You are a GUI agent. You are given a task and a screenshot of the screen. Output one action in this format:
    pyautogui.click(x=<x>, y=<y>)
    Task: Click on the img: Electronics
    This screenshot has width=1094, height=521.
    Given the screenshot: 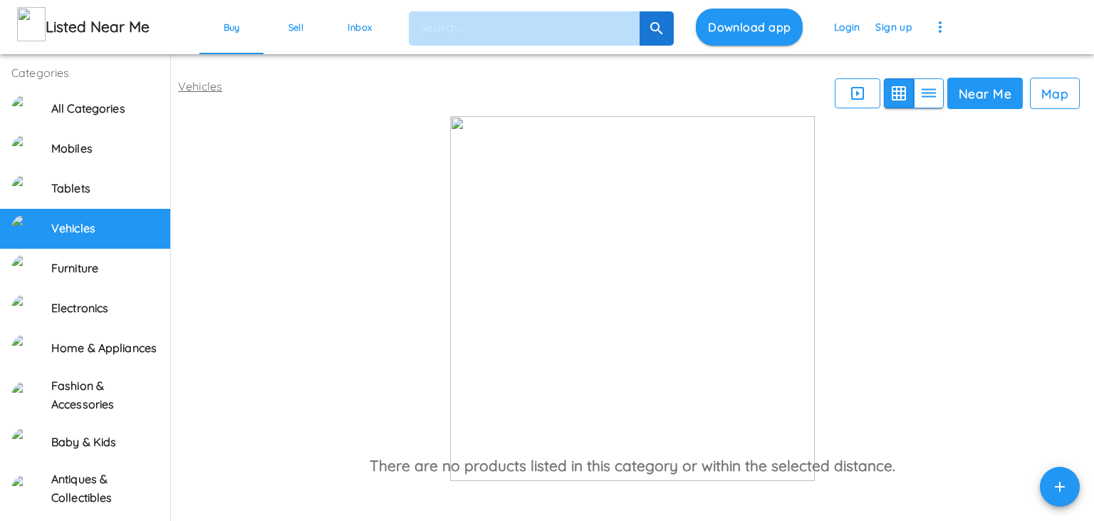 What is the action you would take?
    pyautogui.click(x=26, y=308)
    